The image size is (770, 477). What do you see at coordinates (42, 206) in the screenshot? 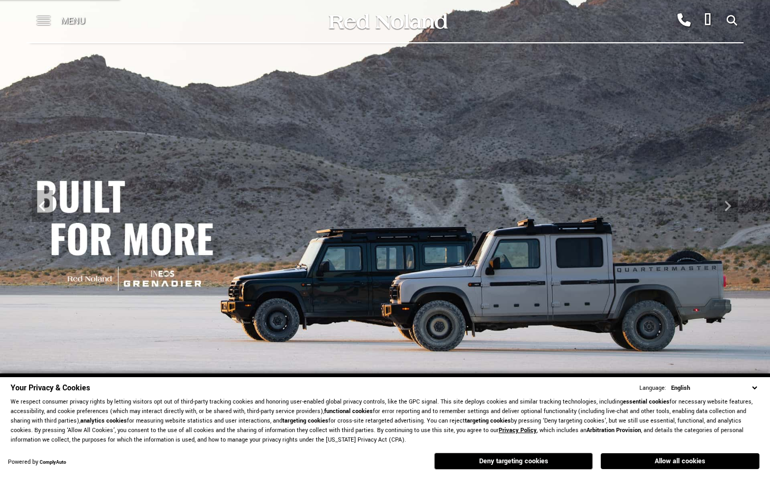
I see `div: Previous` at bounding box center [42, 206].